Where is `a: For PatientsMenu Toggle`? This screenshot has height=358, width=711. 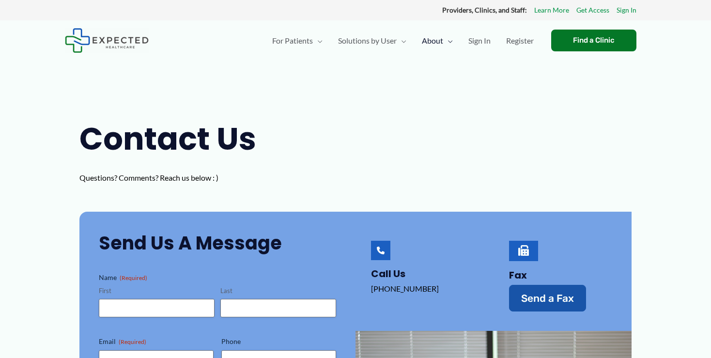
a: For PatientsMenu Toggle is located at coordinates (297, 41).